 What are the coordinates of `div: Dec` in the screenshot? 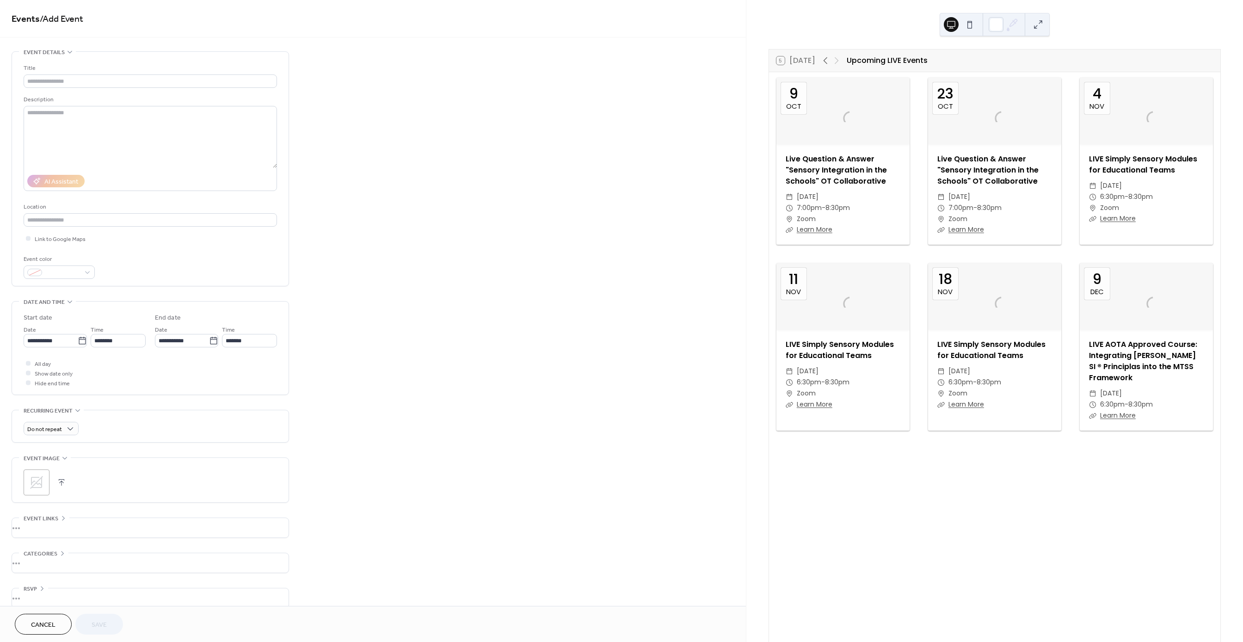 It's located at (1097, 291).